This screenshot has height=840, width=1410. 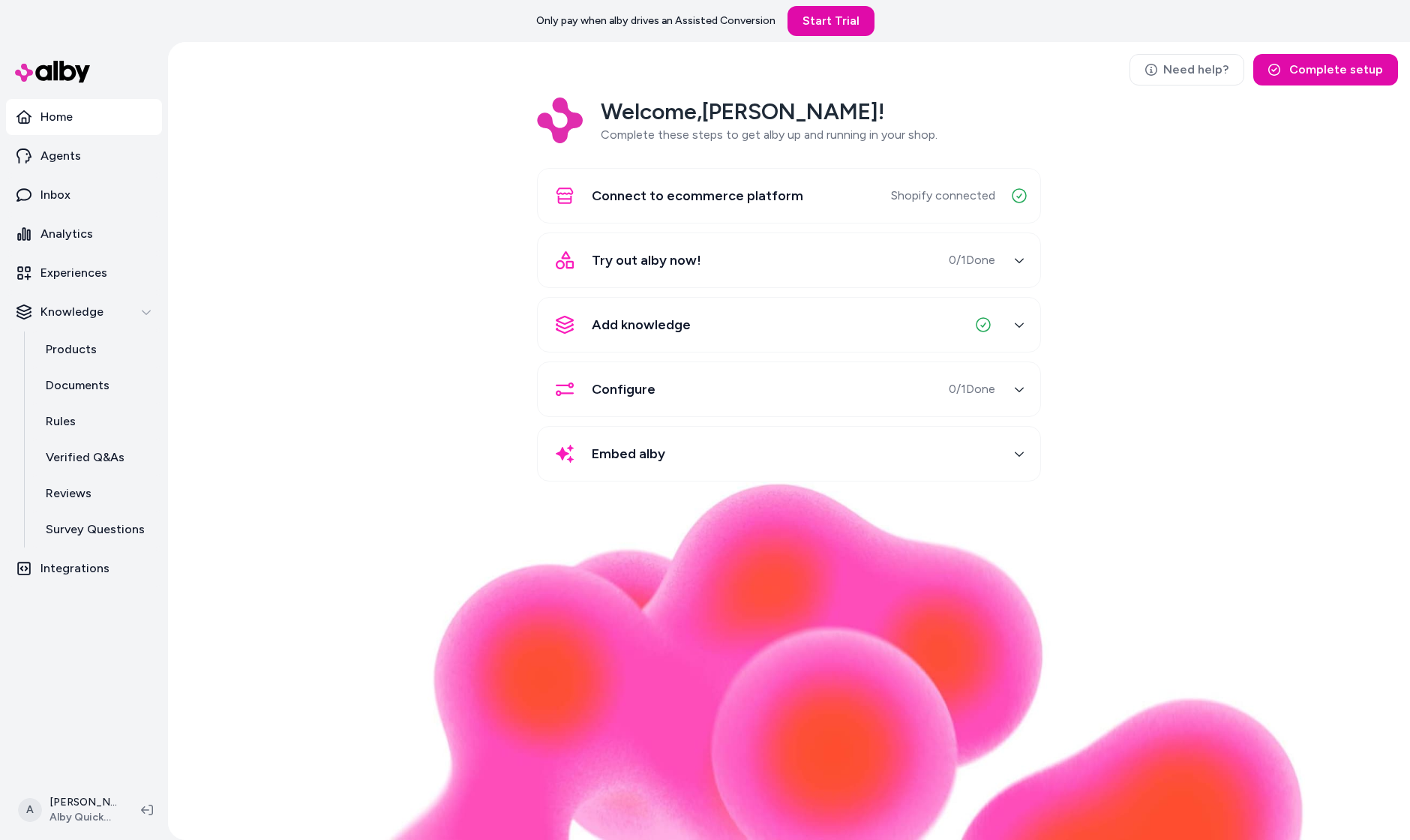 What do you see at coordinates (629, 454) in the screenshot?
I see `span: Embed alby` at bounding box center [629, 454].